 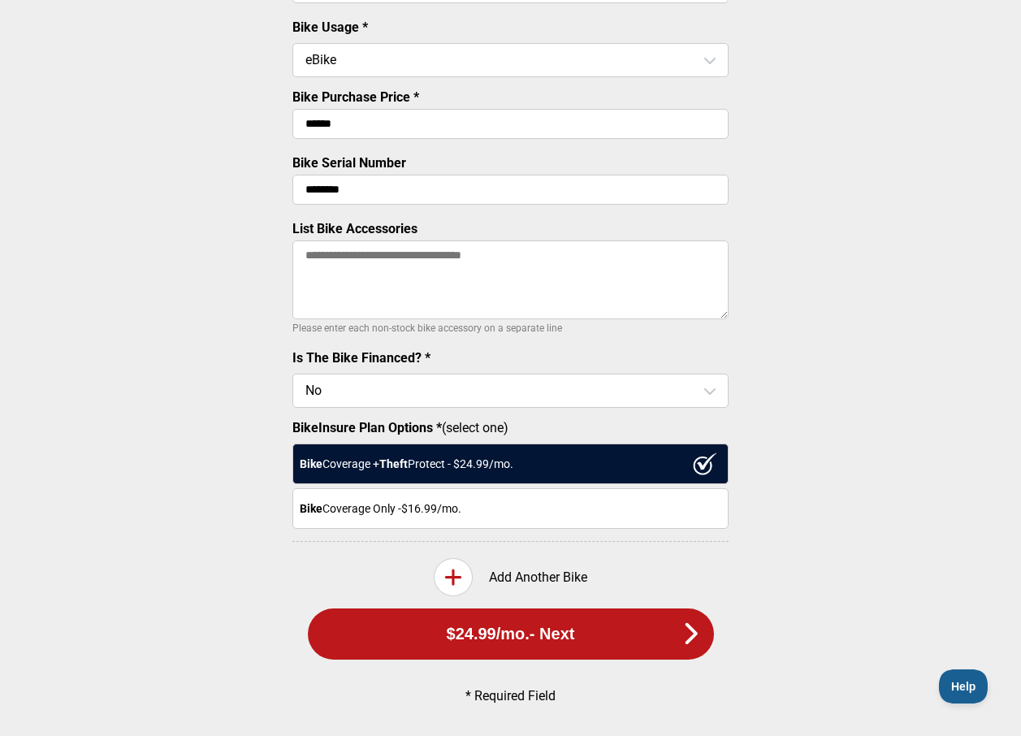 I want to click on button: $24.99/mo.- Next, so click(x=511, y=633).